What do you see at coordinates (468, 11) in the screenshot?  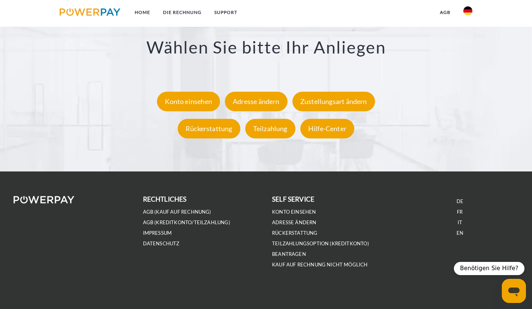 I see `img: de` at bounding box center [468, 11].